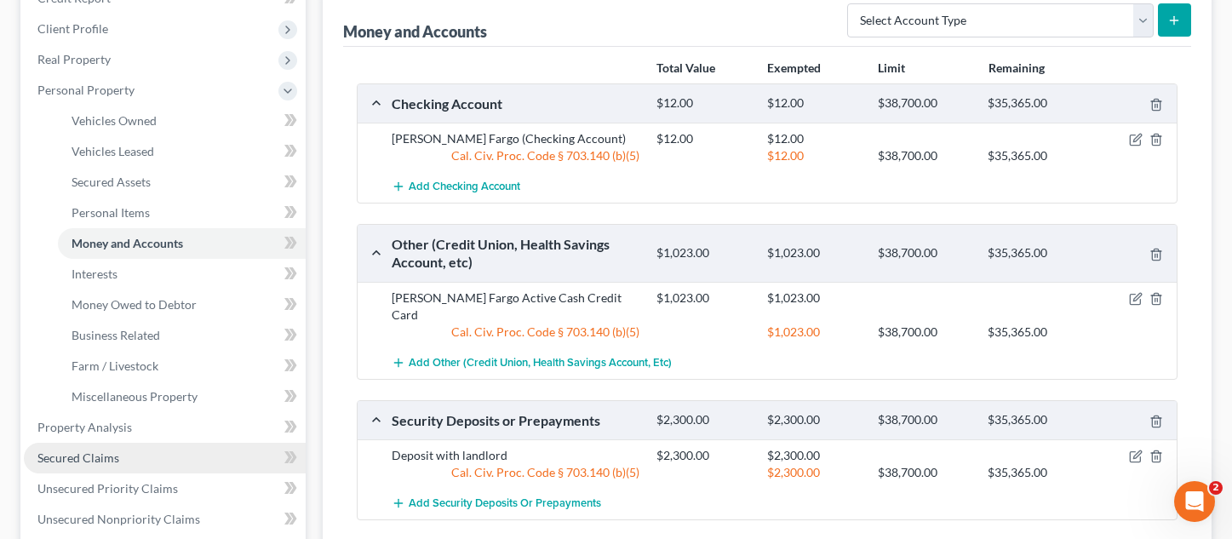  What do you see at coordinates (515, 253) in the screenshot?
I see `div: Other (Credit Union, Health Savings Account, etc)` at bounding box center [515, 253].